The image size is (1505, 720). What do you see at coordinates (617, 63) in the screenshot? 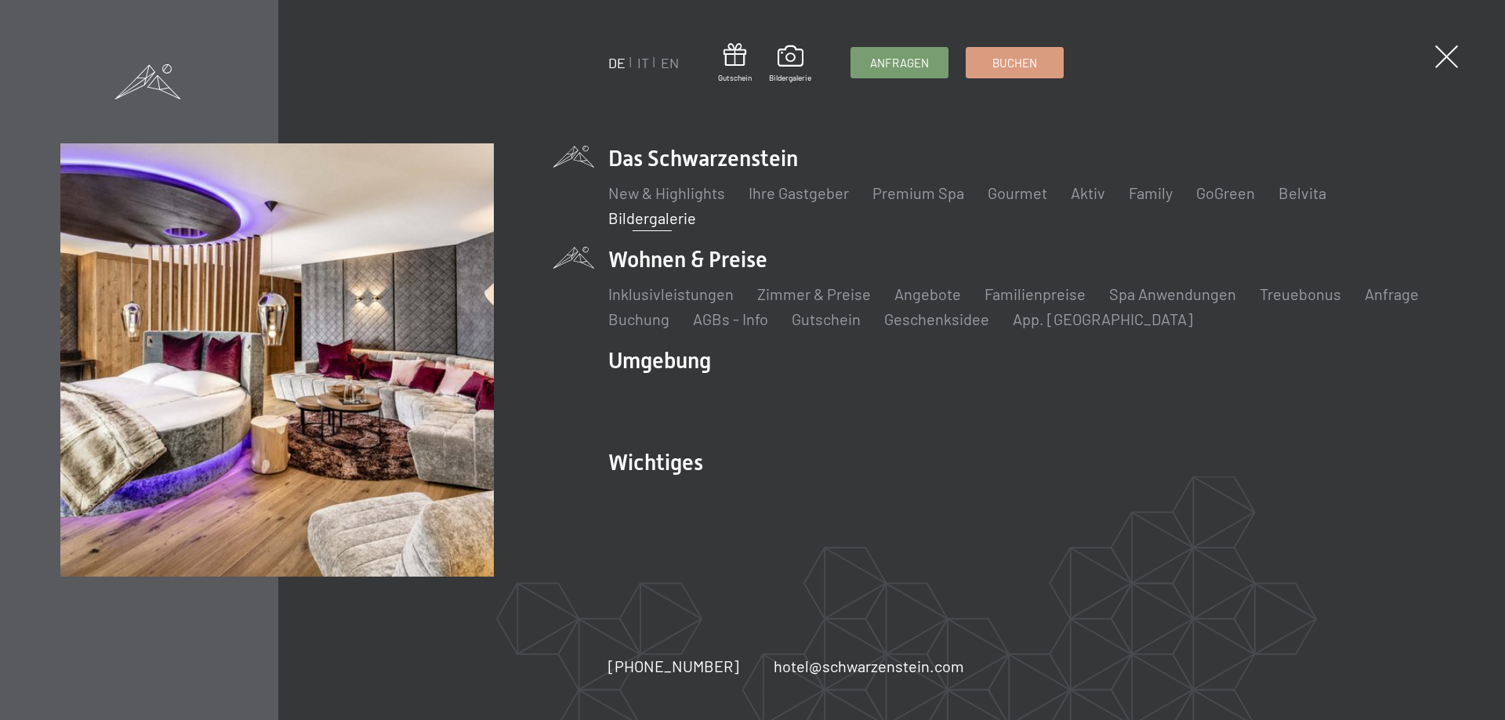
I see `a: DE` at bounding box center [617, 63].